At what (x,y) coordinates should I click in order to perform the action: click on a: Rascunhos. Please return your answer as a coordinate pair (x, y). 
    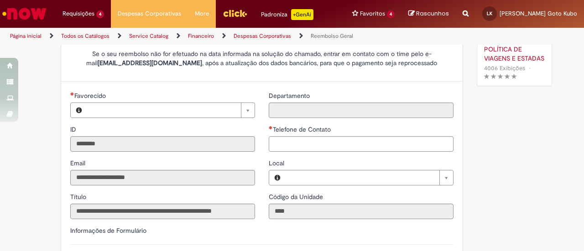
    Looking at the image, I should click on (428, 14).